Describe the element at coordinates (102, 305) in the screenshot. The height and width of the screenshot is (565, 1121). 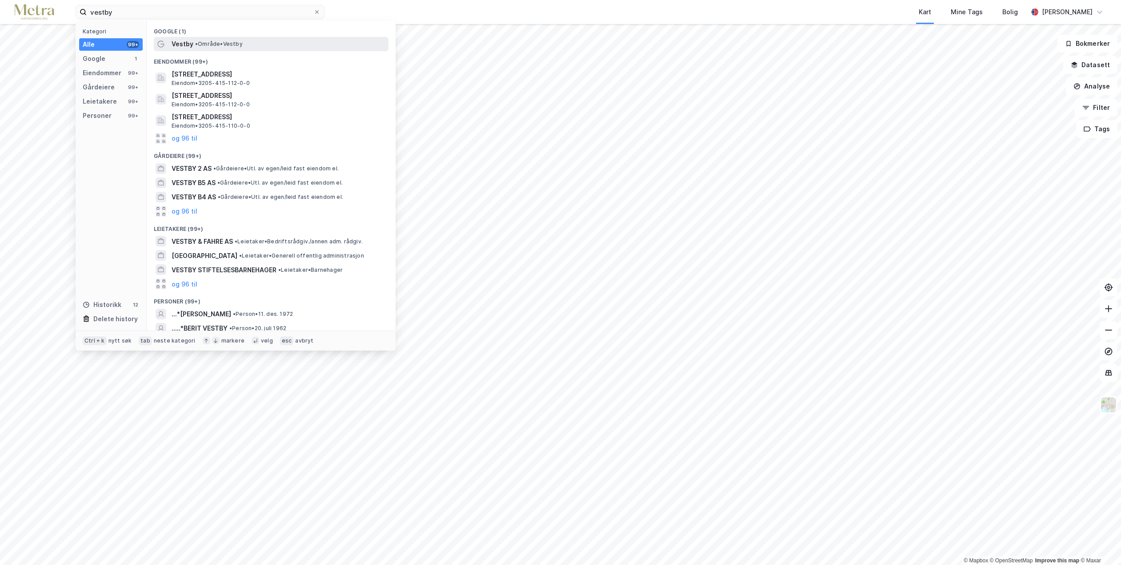
I see `div: Historikk` at that location.